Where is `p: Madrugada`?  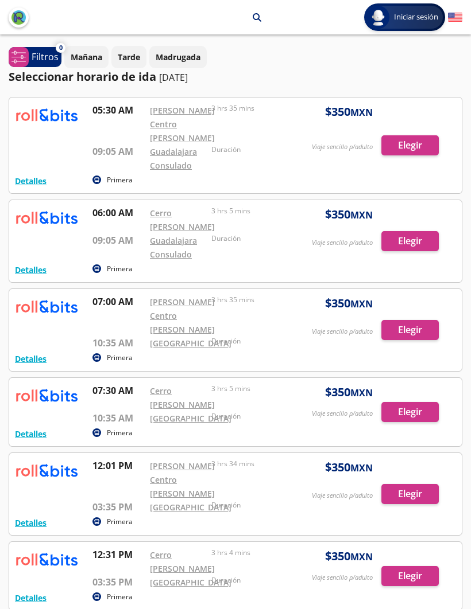
p: Madrugada is located at coordinates (178, 57).